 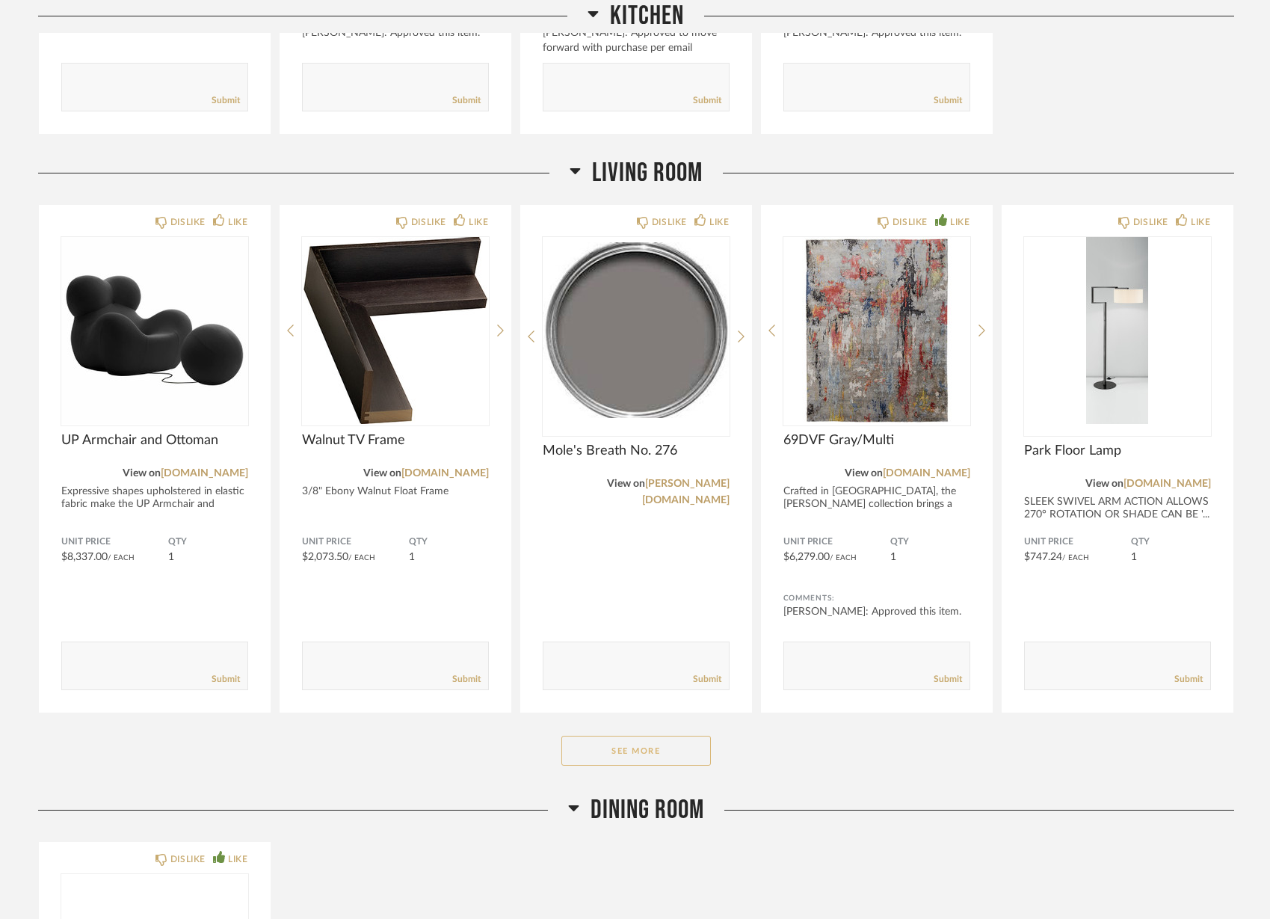 What do you see at coordinates (325, 557) in the screenshot?
I see `span: $2,073.50` at bounding box center [325, 557].